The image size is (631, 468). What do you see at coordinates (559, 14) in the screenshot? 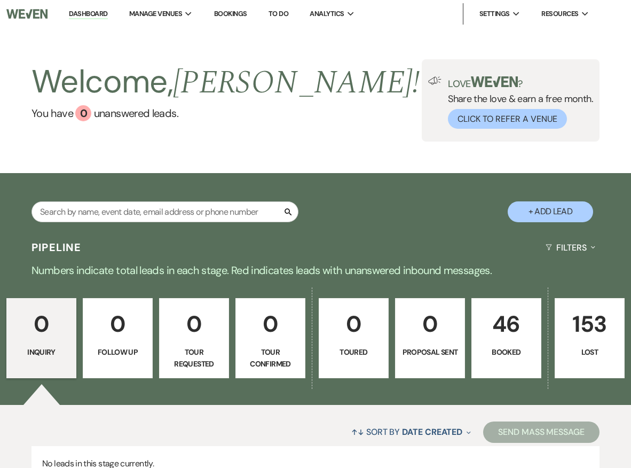
I see `span: Resources` at bounding box center [559, 14].